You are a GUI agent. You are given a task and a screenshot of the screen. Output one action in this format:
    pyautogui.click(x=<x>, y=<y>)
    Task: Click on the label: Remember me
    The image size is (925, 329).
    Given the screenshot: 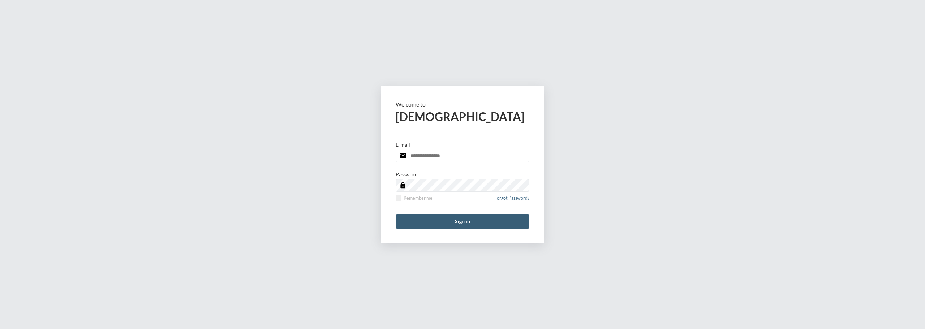 What is the action you would take?
    pyautogui.click(x=414, y=198)
    